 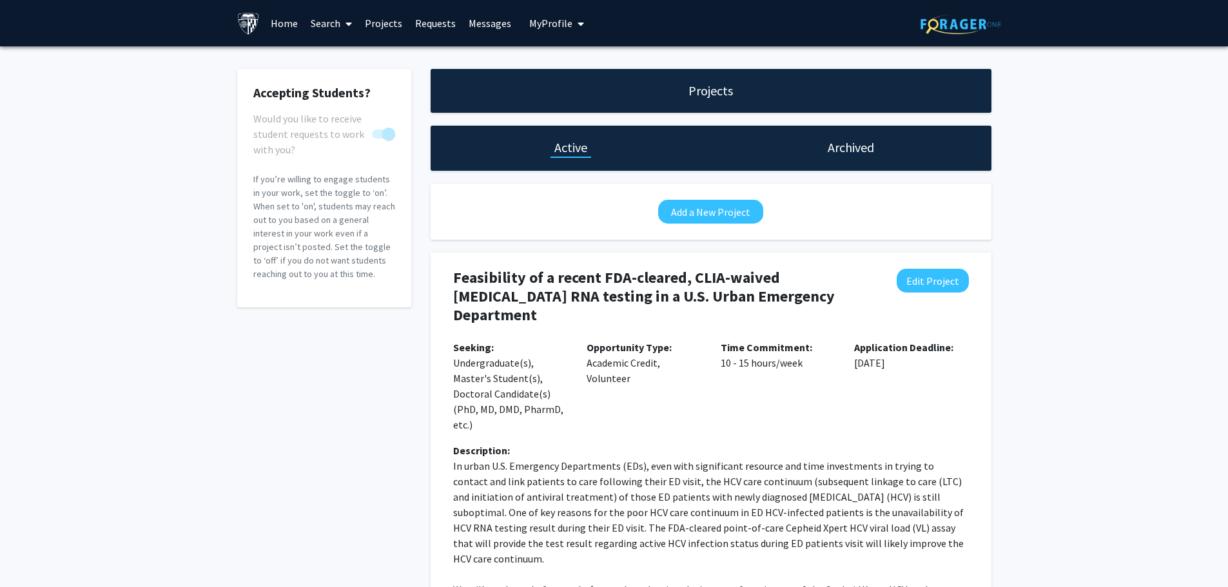 What do you see at coordinates (932, 280) in the screenshot?
I see `button: Edit Project` at bounding box center [932, 280].